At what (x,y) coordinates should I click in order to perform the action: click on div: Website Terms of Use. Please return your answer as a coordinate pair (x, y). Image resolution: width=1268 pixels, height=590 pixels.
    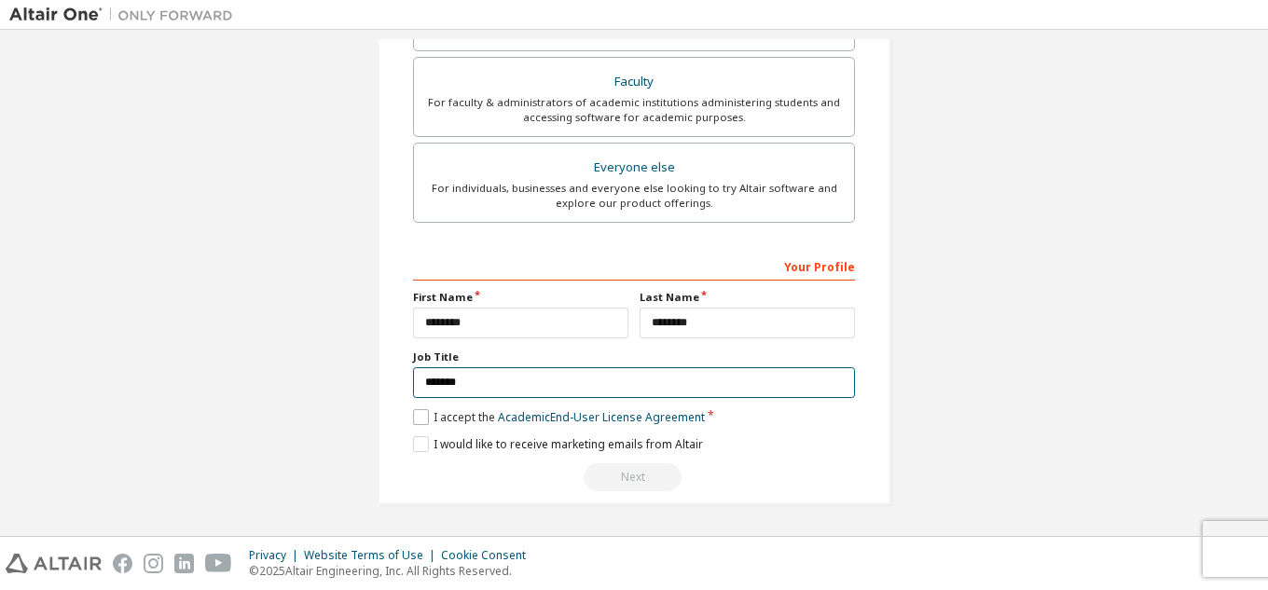
    Looking at the image, I should click on (372, 556).